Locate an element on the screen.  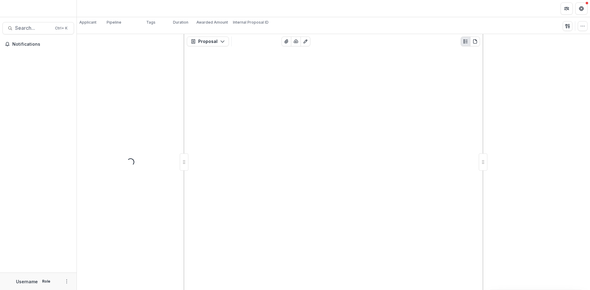
p: Internal Proposal ID is located at coordinates (251, 22).